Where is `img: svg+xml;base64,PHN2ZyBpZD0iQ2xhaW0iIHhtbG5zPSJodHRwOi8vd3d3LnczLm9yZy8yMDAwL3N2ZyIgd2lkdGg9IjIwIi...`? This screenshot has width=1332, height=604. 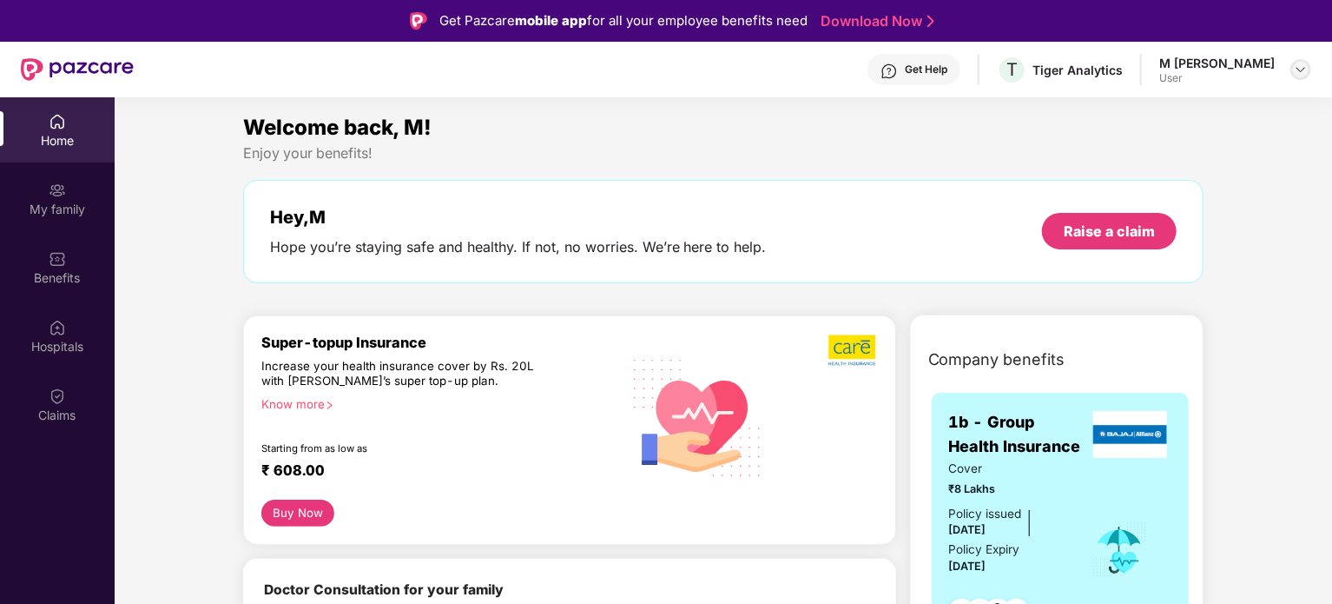 img: svg+xml;base64,PHN2ZyBpZD0iQ2xhaW0iIHhtbG5zPSJodHRwOi8vd3d3LnczLm9yZy8yMDAwL3N2ZyIgd2lkdGg9IjIwIi... is located at coordinates (57, 396).